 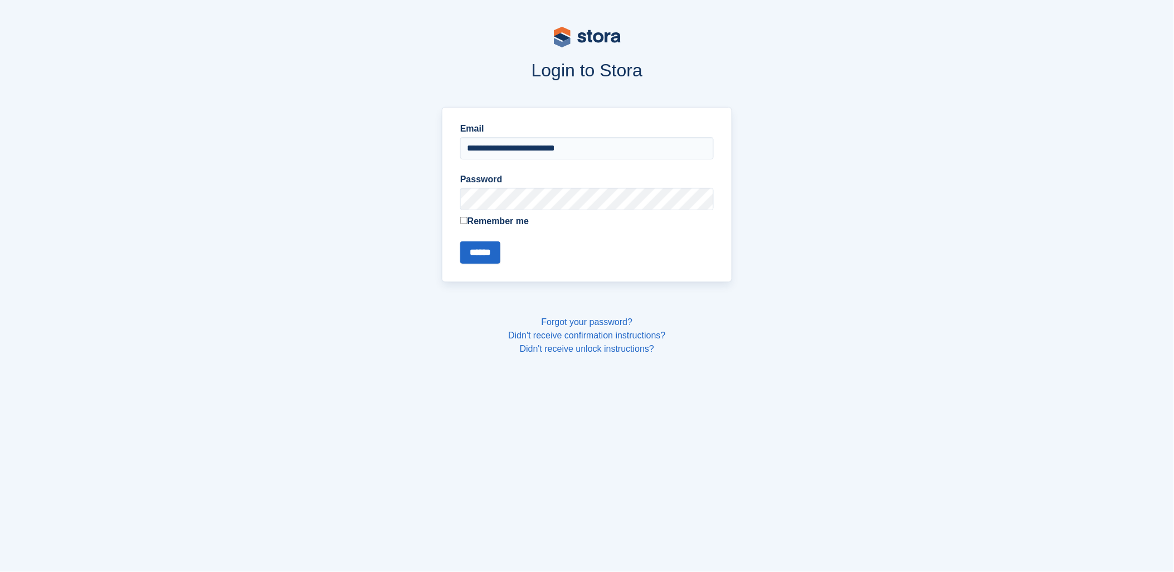 I want to click on label: Password, so click(x=587, y=179).